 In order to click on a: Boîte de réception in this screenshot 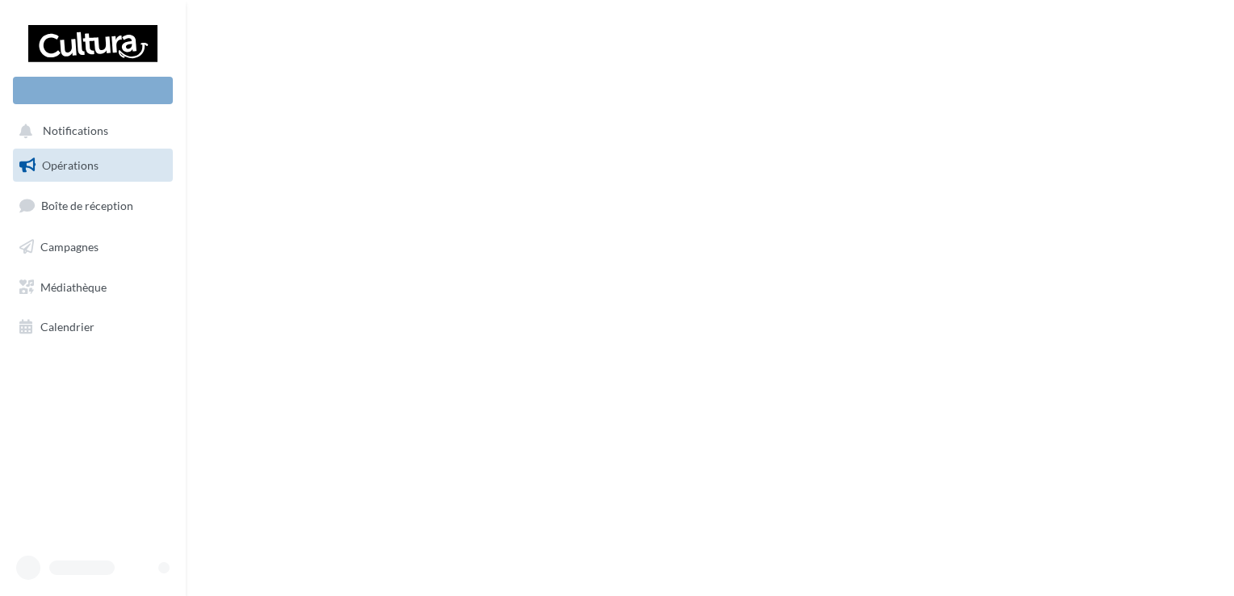, I will do `click(93, 205)`.